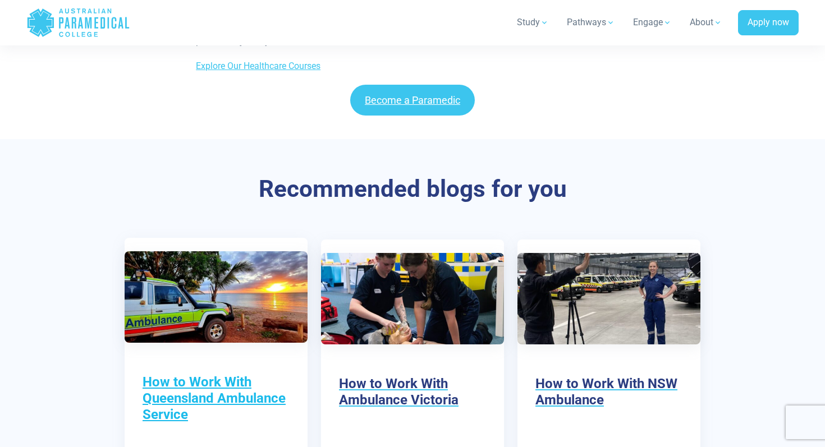 This screenshot has width=825, height=447. What do you see at coordinates (706, 22) in the screenshot?
I see `a: About` at bounding box center [706, 22].